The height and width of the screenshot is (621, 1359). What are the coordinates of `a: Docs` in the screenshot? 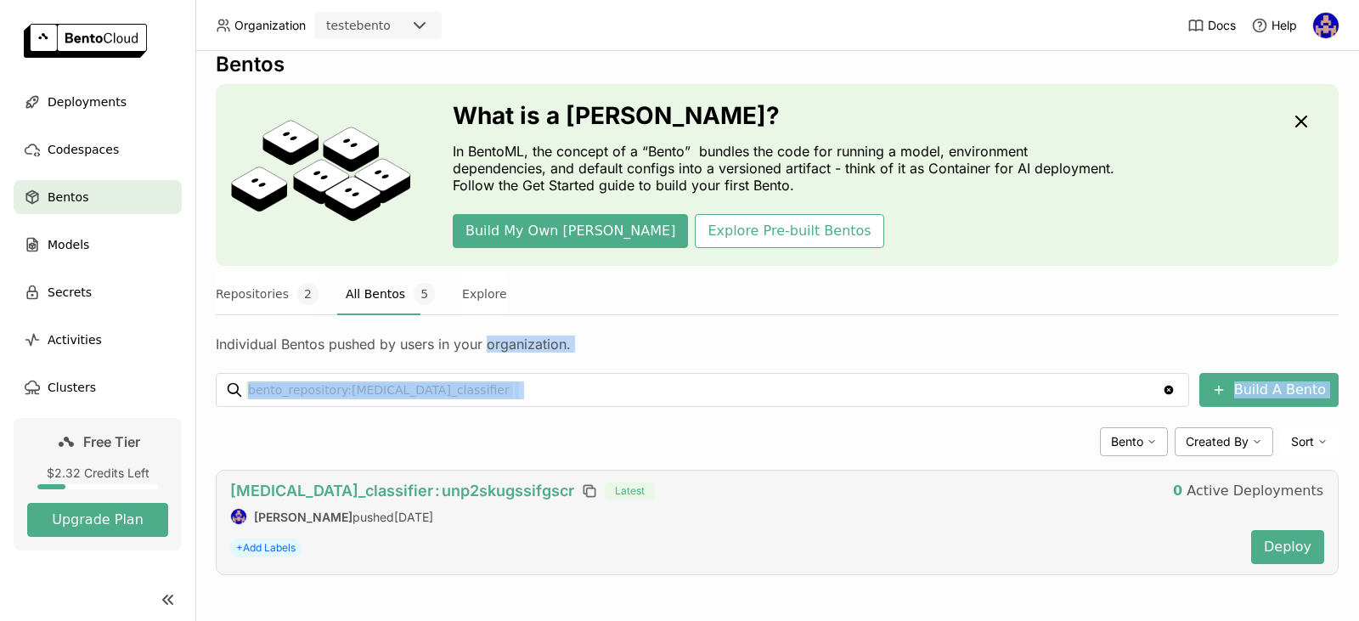 It's located at (1211, 25).